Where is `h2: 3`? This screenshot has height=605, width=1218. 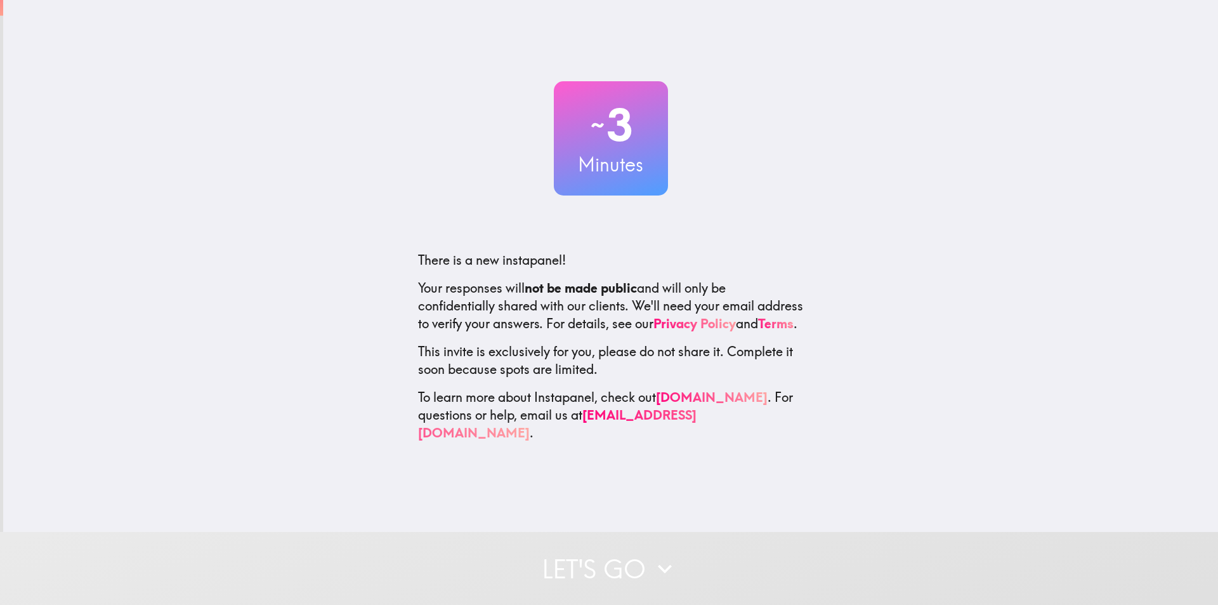
h2: 3 is located at coordinates (611, 125).